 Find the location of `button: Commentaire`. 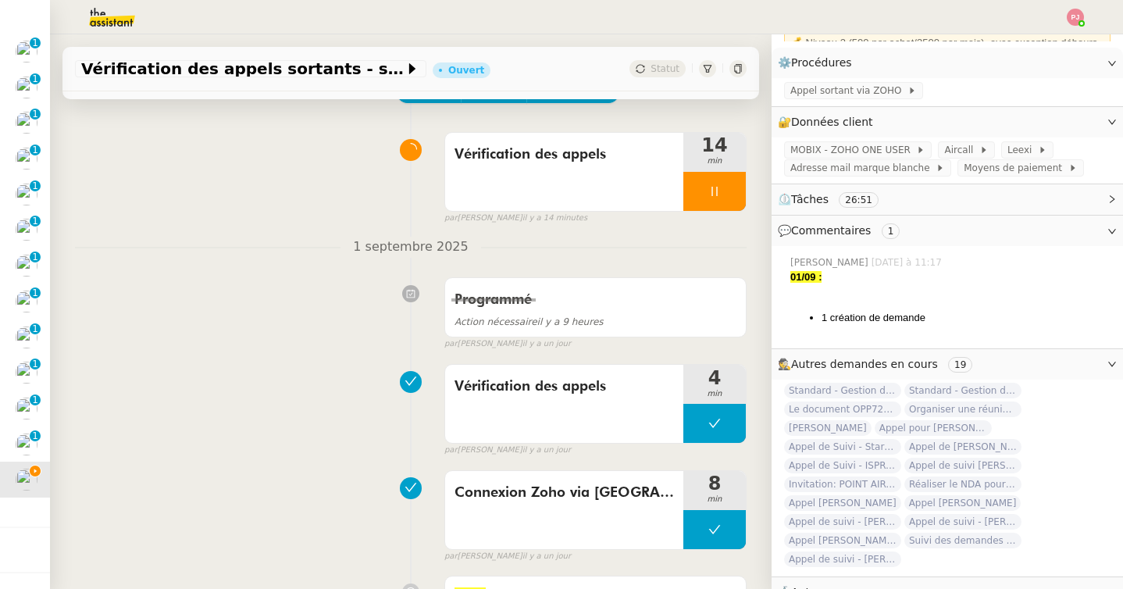

button: Commentaire is located at coordinates (573, 92).